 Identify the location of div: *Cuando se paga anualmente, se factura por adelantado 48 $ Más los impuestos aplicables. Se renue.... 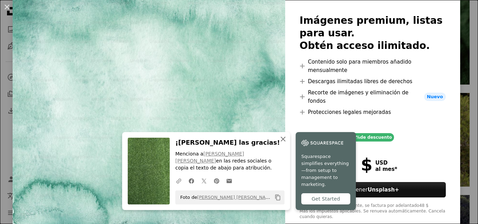
(373, 212).